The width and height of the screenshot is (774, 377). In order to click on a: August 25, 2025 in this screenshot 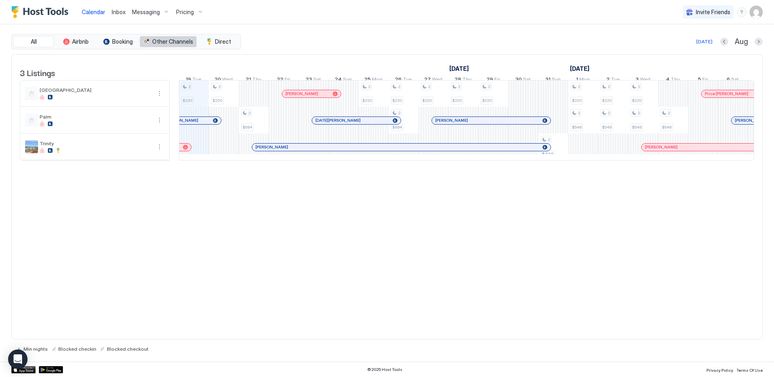, I will do `click(373, 80)`.